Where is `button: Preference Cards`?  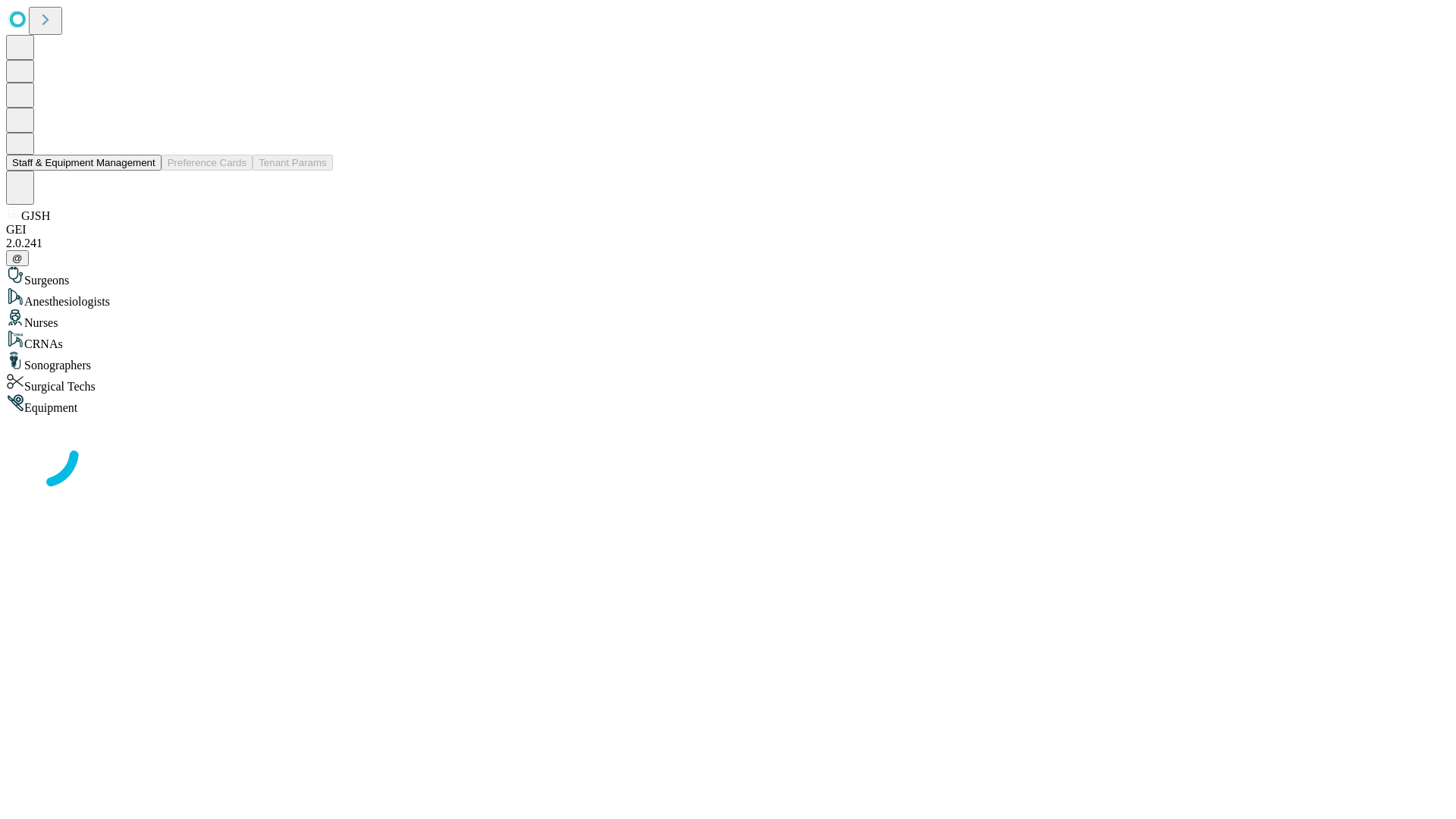
button: Preference Cards is located at coordinates (207, 162).